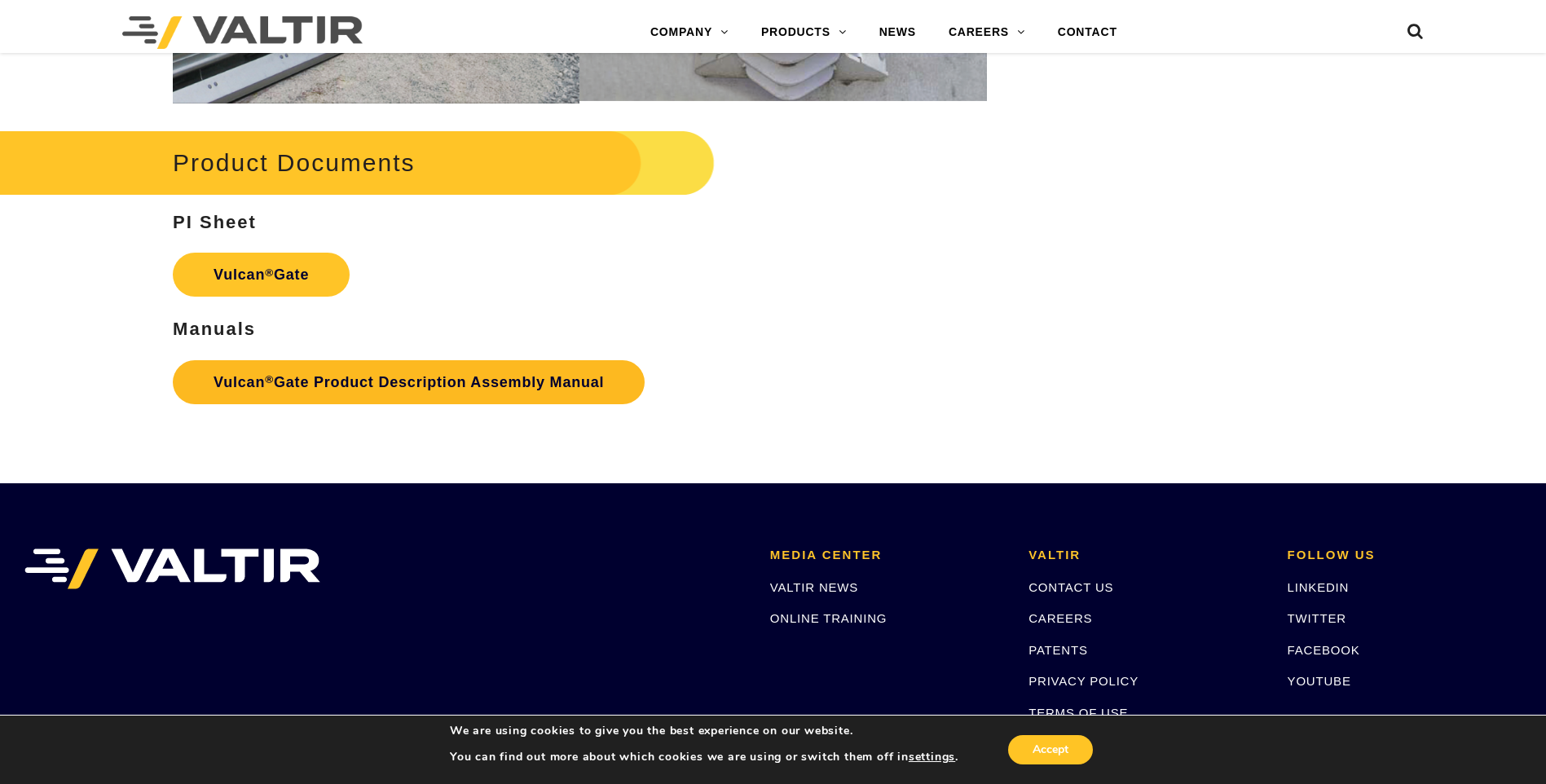 The image size is (1546, 784). Describe the element at coordinates (172, 568) in the screenshot. I see `img: VALTIR` at that location.